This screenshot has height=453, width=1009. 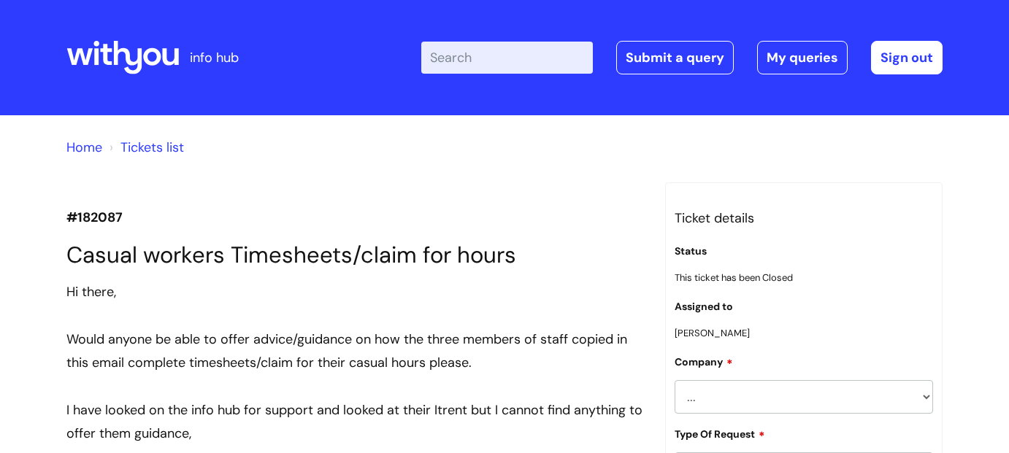 I want to click on label: Company, so click(x=704, y=361).